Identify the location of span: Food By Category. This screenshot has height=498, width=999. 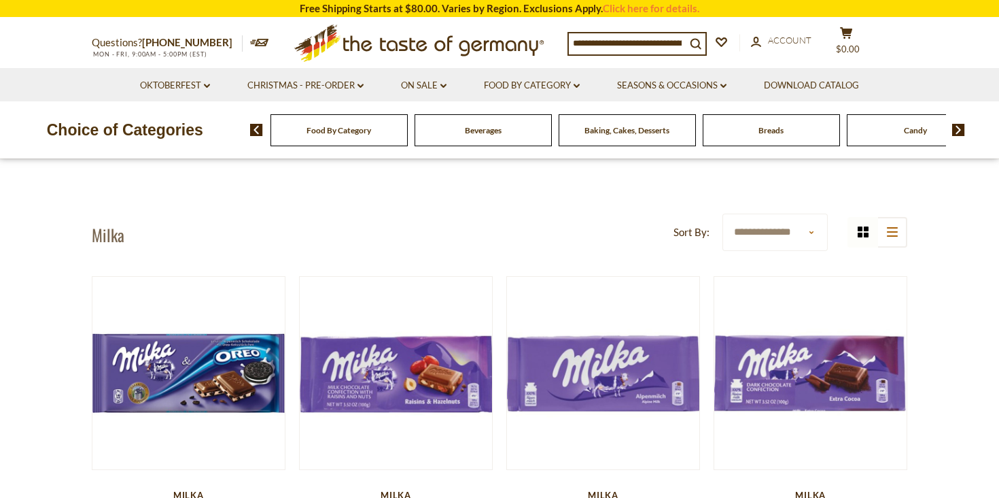
(338, 130).